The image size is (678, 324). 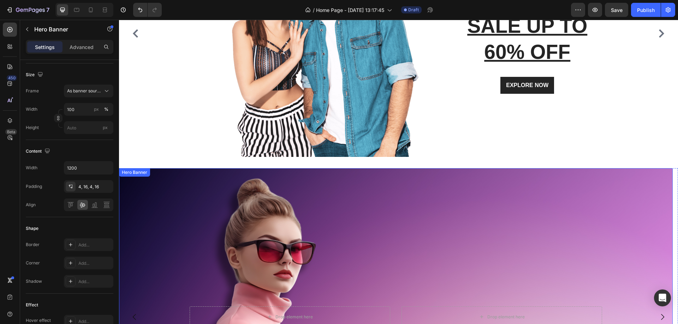 What do you see at coordinates (16, 153) in the screenshot?
I see `div: Hero Banner` at bounding box center [16, 153].